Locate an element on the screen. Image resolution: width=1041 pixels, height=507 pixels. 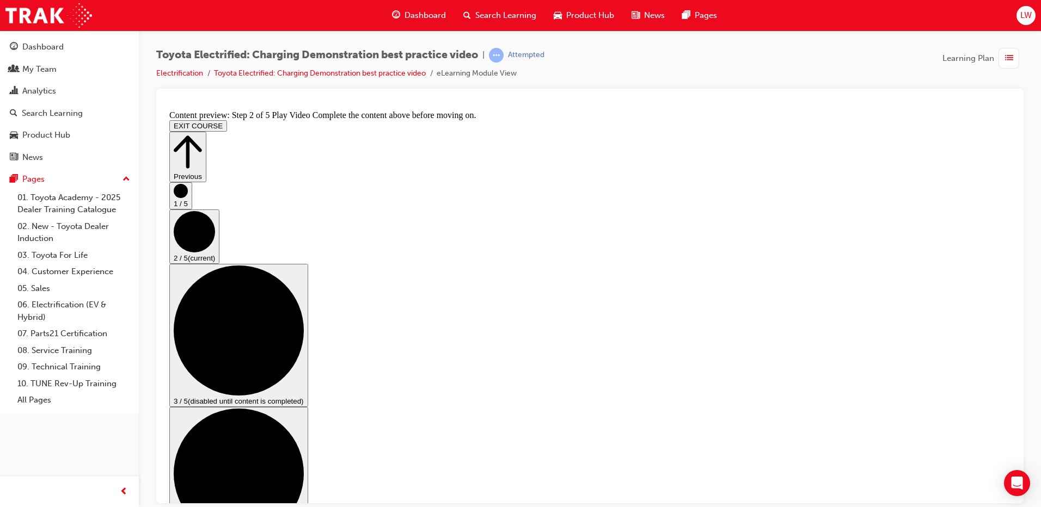
a: Analytics is located at coordinates (69, 91).